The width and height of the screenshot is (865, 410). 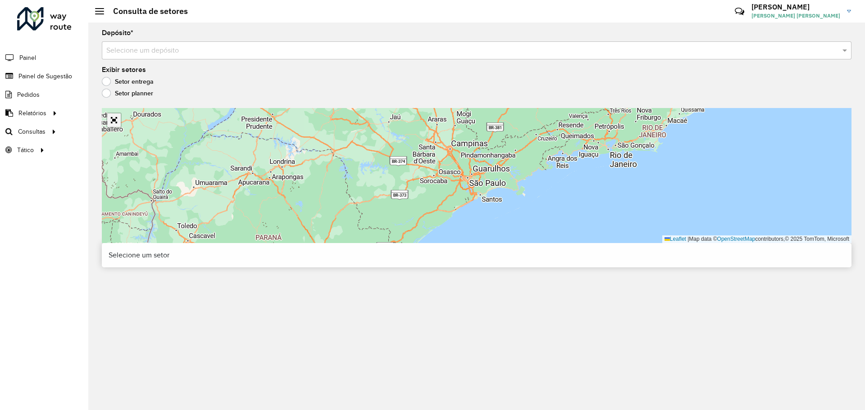 I want to click on a: OpenStreetMap, so click(x=736, y=239).